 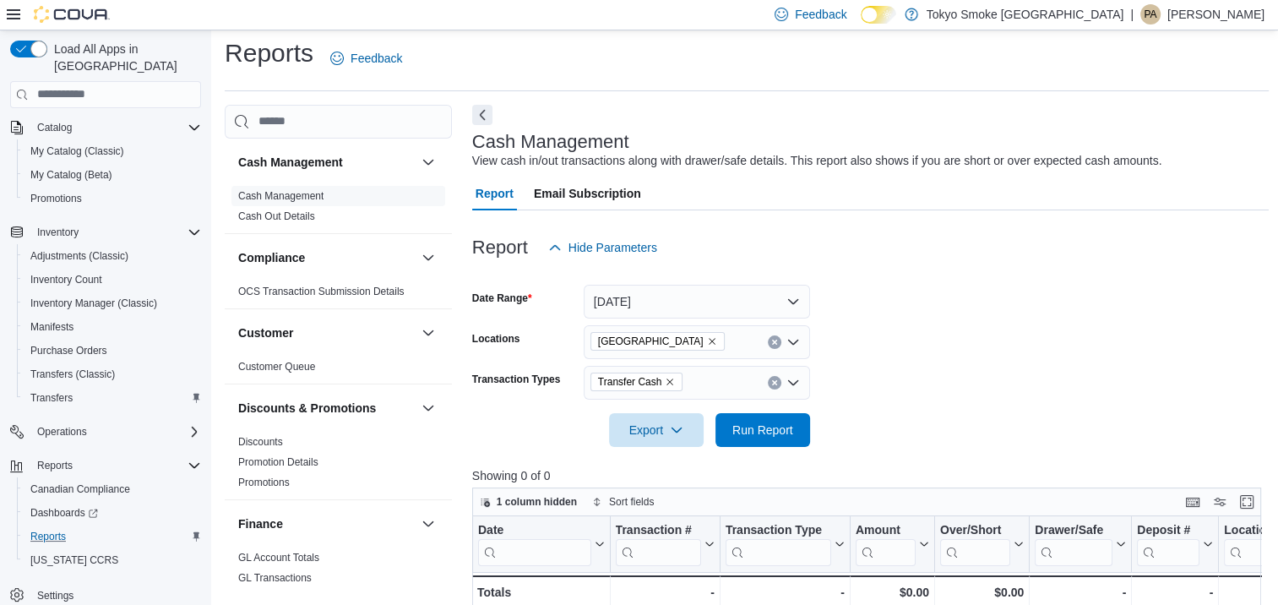 I want to click on div: Over/Short, so click(x=975, y=543).